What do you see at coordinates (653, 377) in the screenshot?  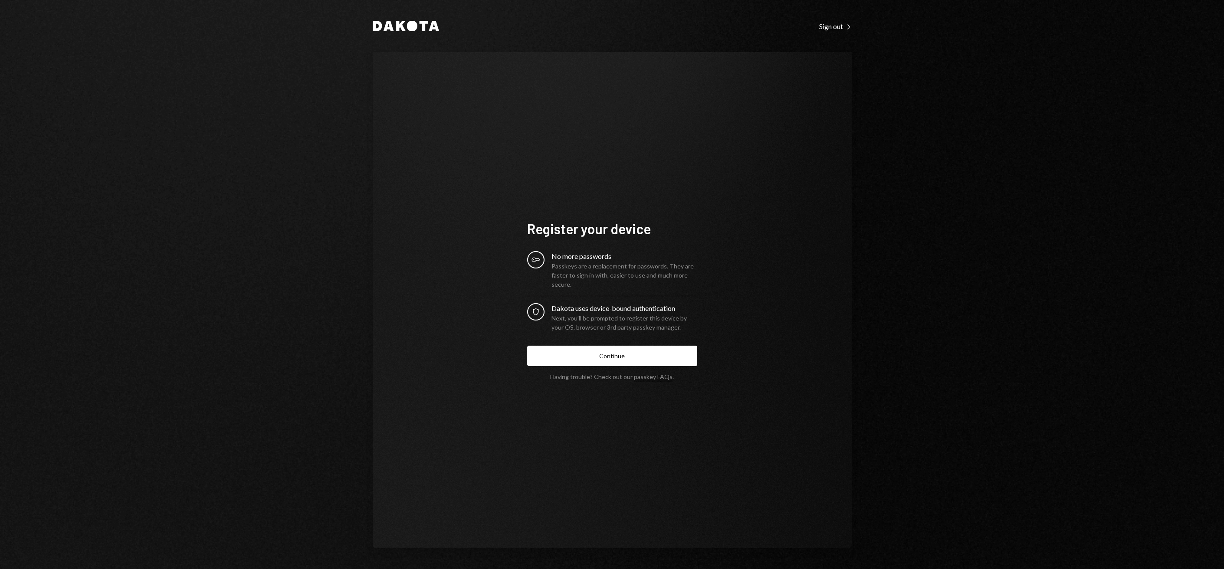 I see `a: passkey FAQs` at bounding box center [653, 377].